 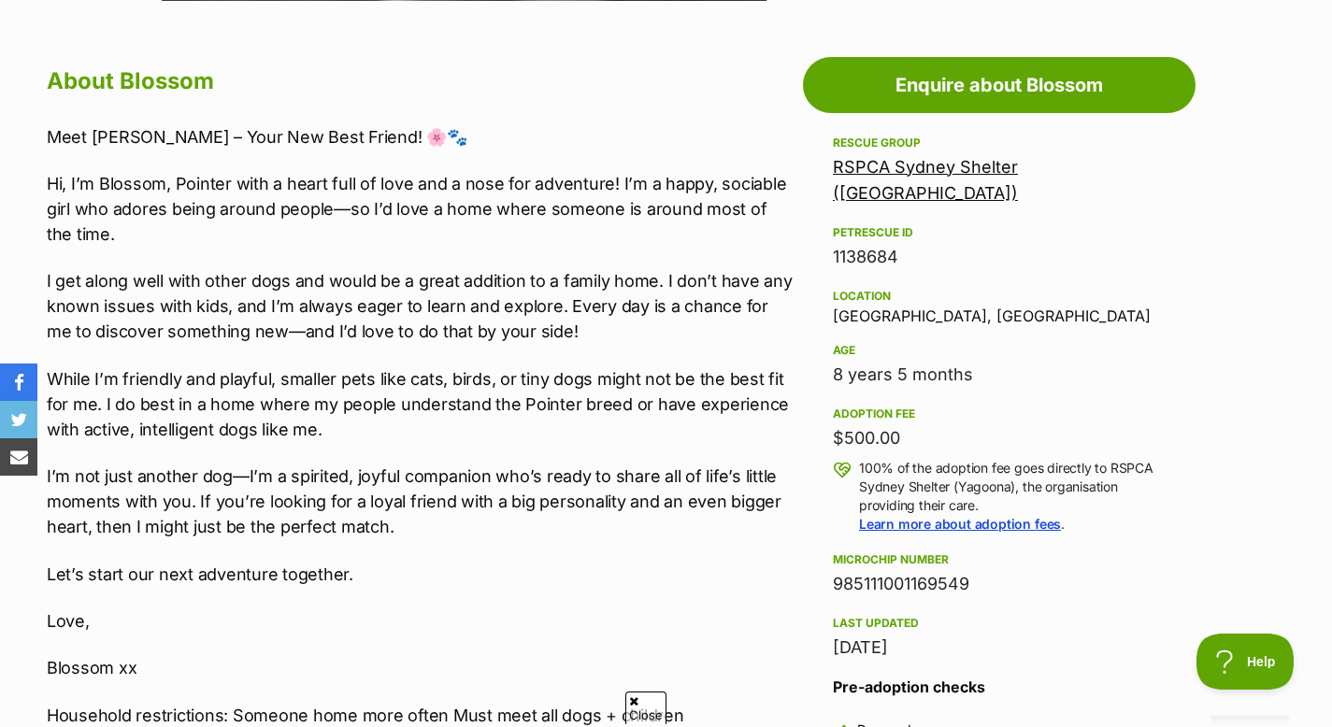 What do you see at coordinates (999, 375) in the screenshot?
I see `div: 8 years 5 months` at bounding box center [999, 375].